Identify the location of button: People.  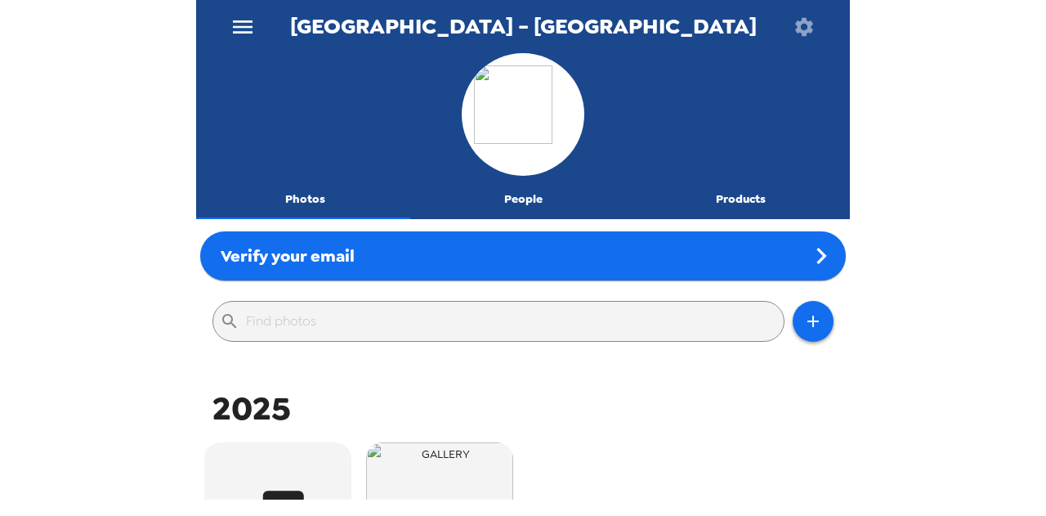
(523, 199).